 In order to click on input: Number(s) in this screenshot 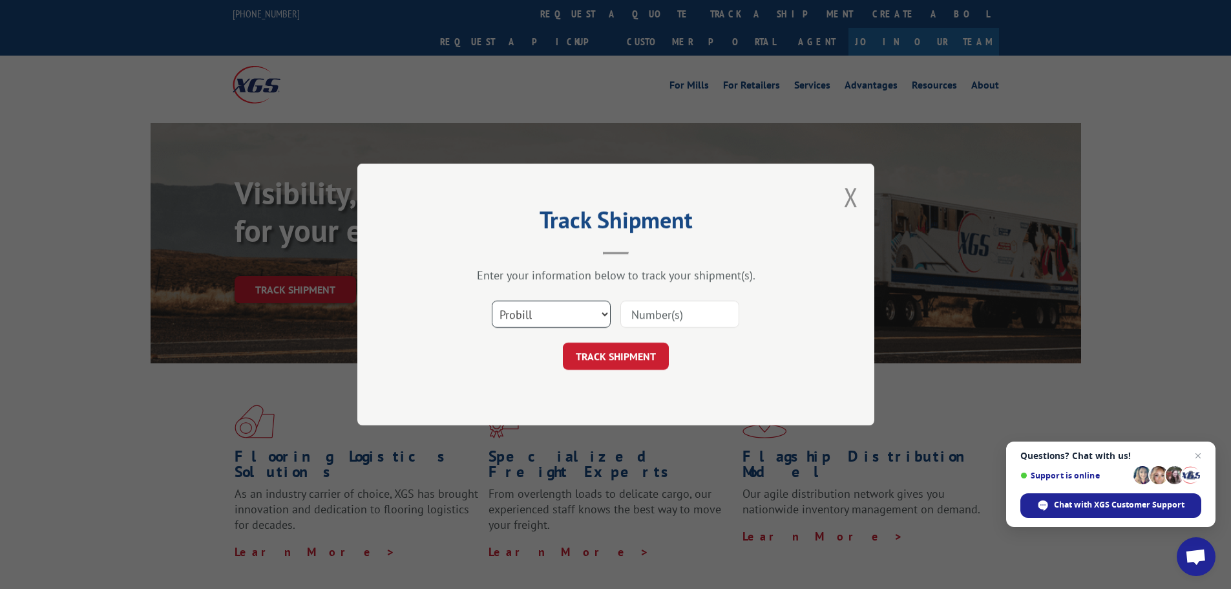, I will do `click(680, 314)`.